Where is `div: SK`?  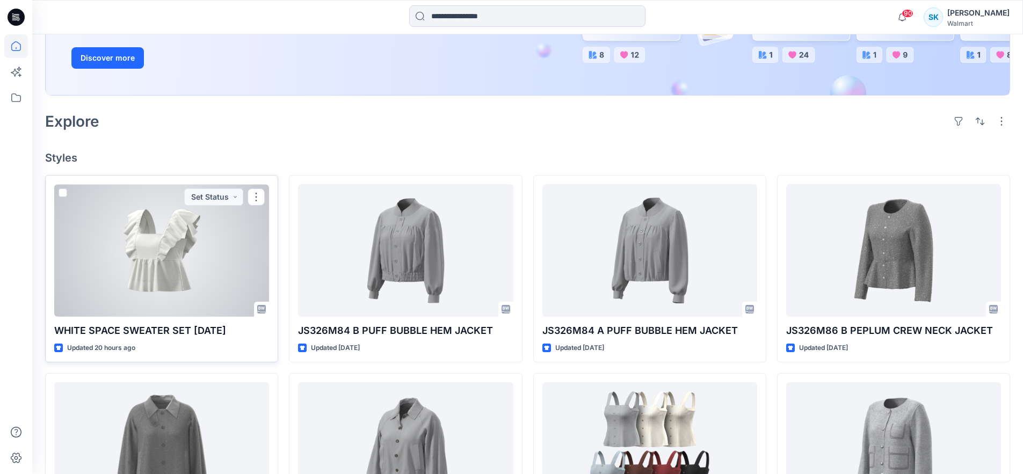
div: SK is located at coordinates (933, 17).